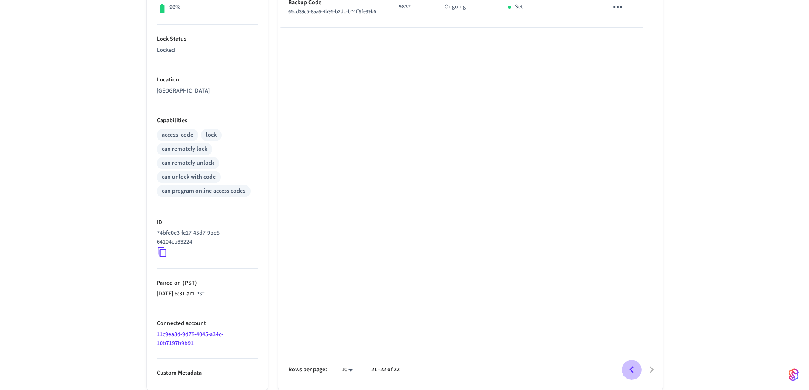  Describe the element at coordinates (207, 373) in the screenshot. I see `p: Custom Metadata` at that location.